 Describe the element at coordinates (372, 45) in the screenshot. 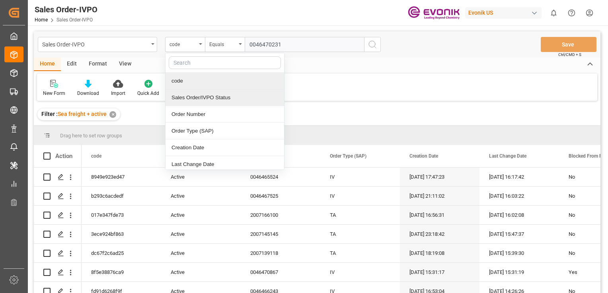

I see `button: search button` at that location.